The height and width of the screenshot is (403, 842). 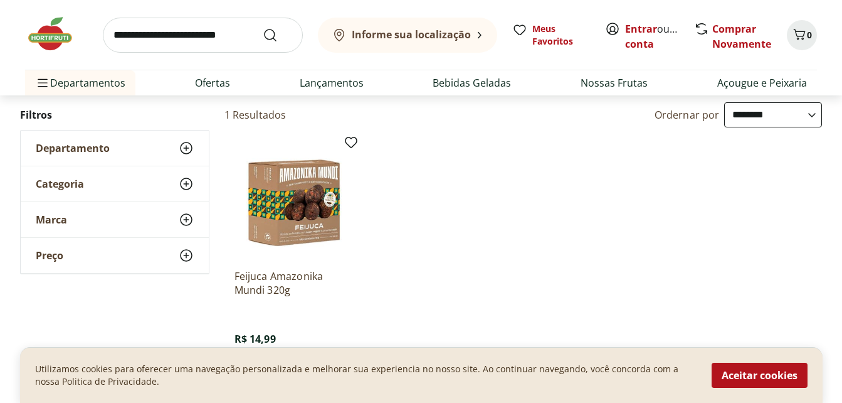 What do you see at coordinates (115, 184) in the screenshot?
I see `button: Categoria` at bounding box center [115, 184].